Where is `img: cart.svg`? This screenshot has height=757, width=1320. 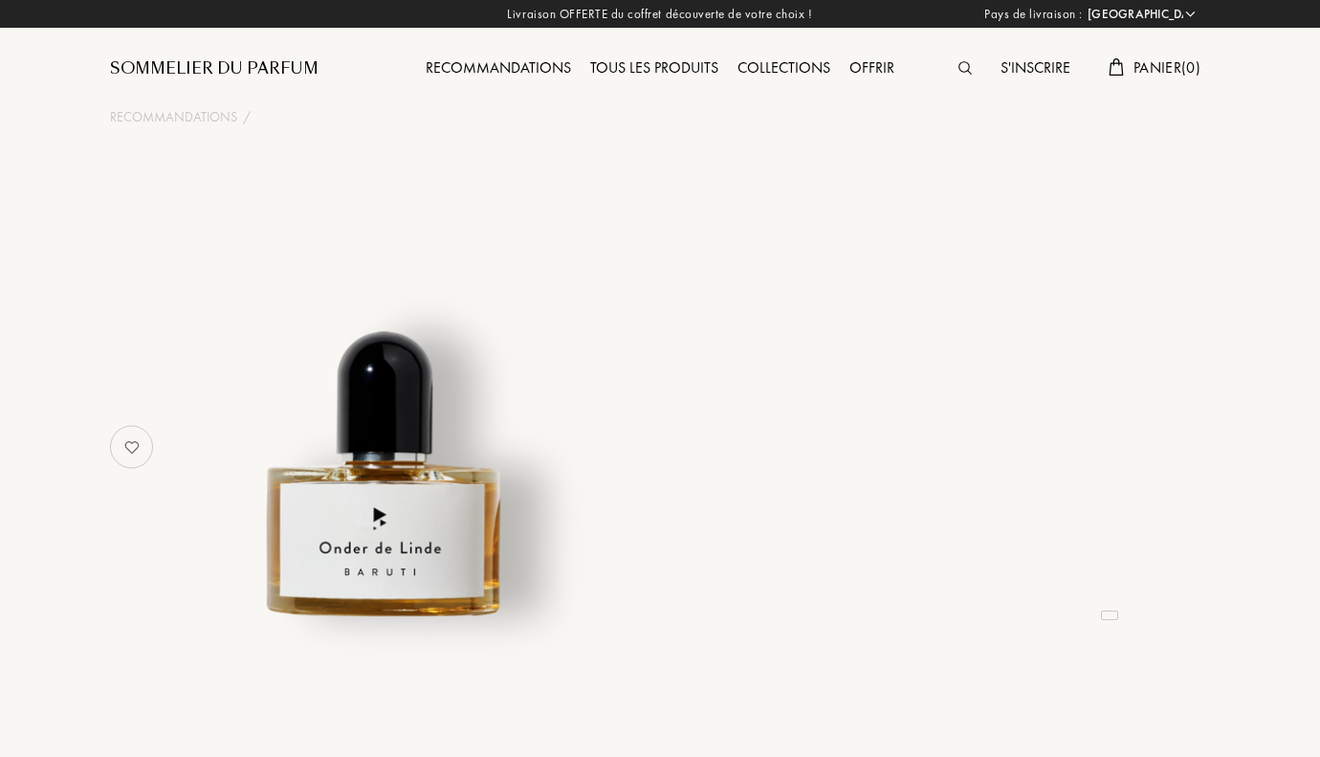 img: cart.svg is located at coordinates (1116, 67).